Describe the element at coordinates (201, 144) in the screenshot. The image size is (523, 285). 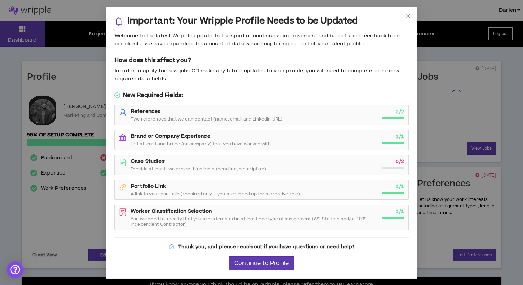
I see `span: List at least one brand (or company) that you have worked with` at that location.